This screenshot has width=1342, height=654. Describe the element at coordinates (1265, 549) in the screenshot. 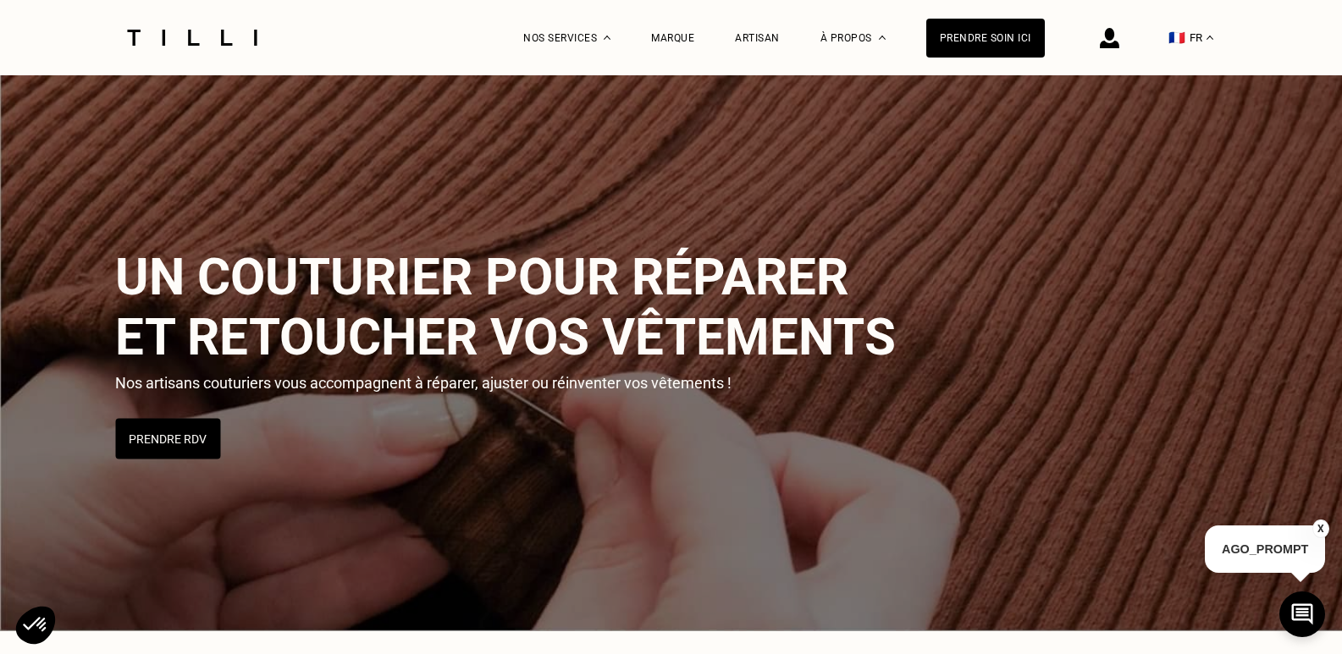

I see `p: AGO_PROMPT` at that location.